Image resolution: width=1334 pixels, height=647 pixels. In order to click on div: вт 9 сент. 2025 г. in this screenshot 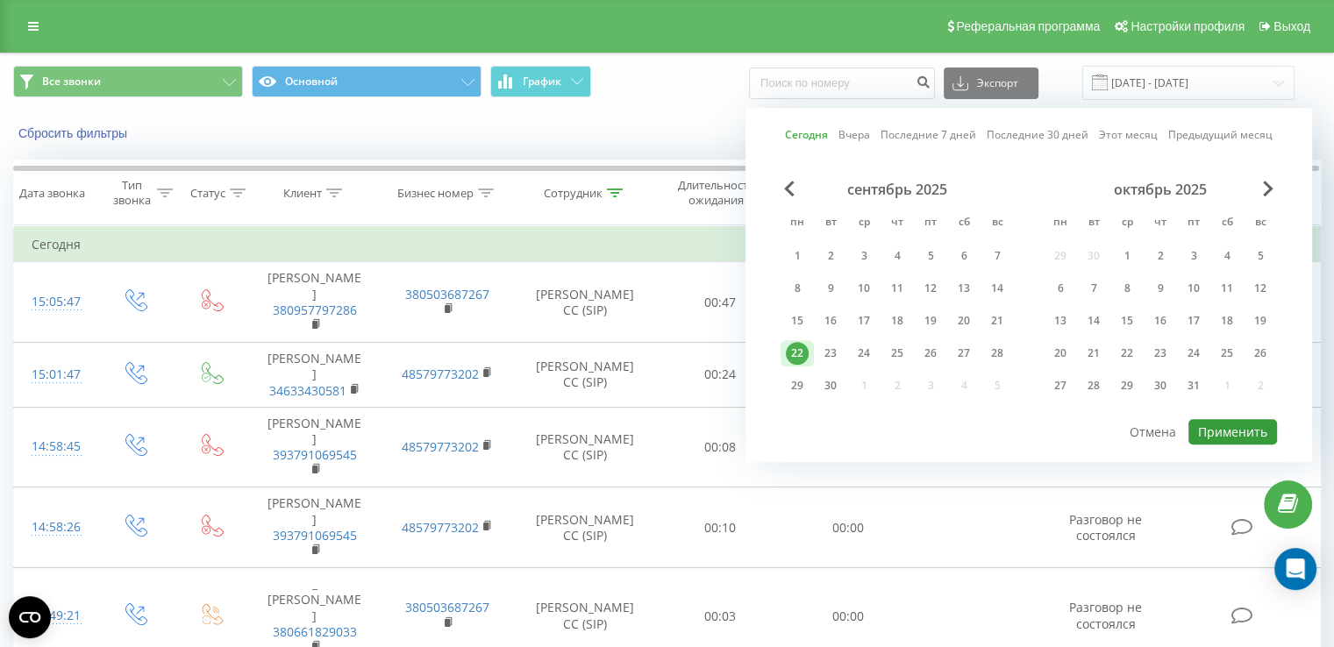, I will do `click(830, 288)`.